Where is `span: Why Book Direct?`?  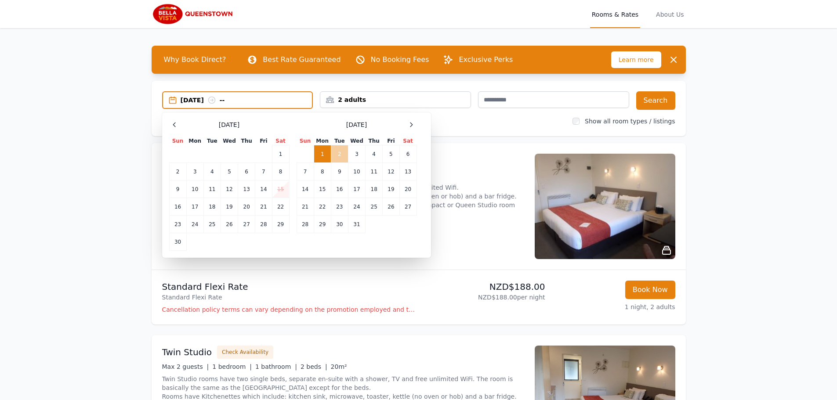
span: Why Book Direct? is located at coordinates (195, 60).